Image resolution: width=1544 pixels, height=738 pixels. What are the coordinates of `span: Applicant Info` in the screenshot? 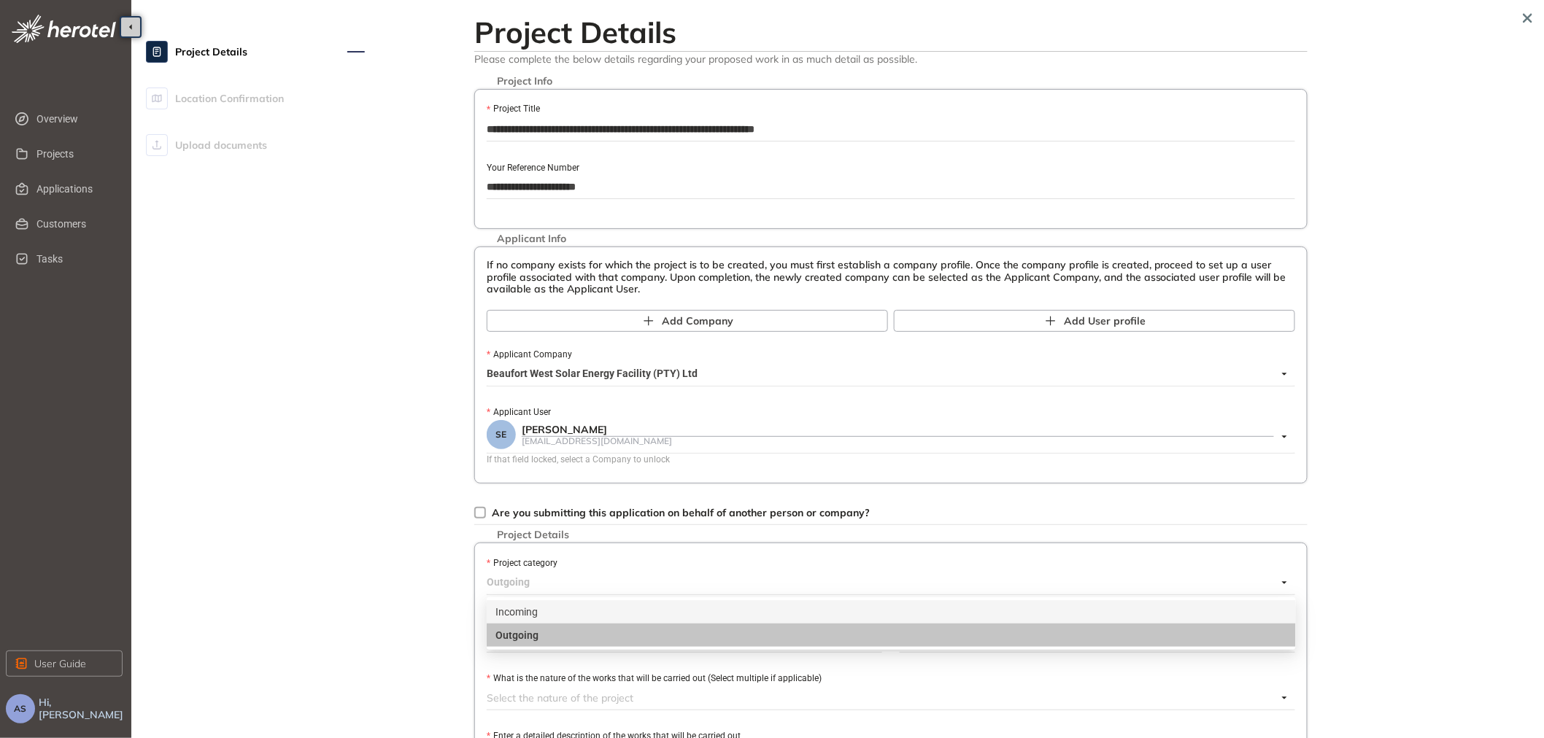 It's located at (531, 239).